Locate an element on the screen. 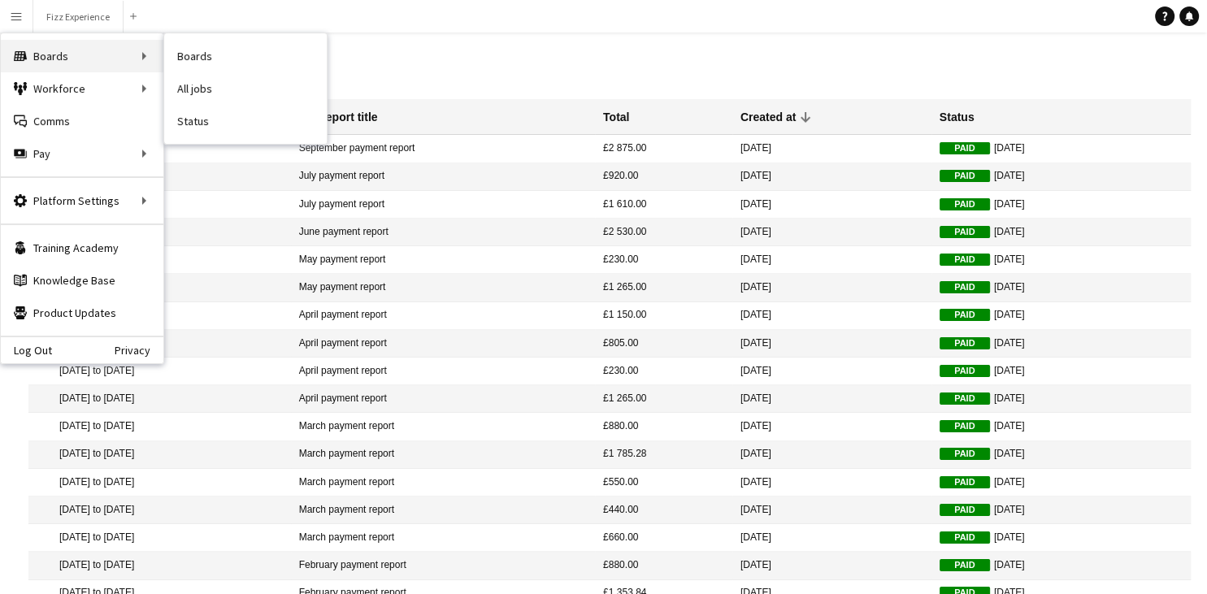  mat-cell: June payment report is located at coordinates (443, 232).